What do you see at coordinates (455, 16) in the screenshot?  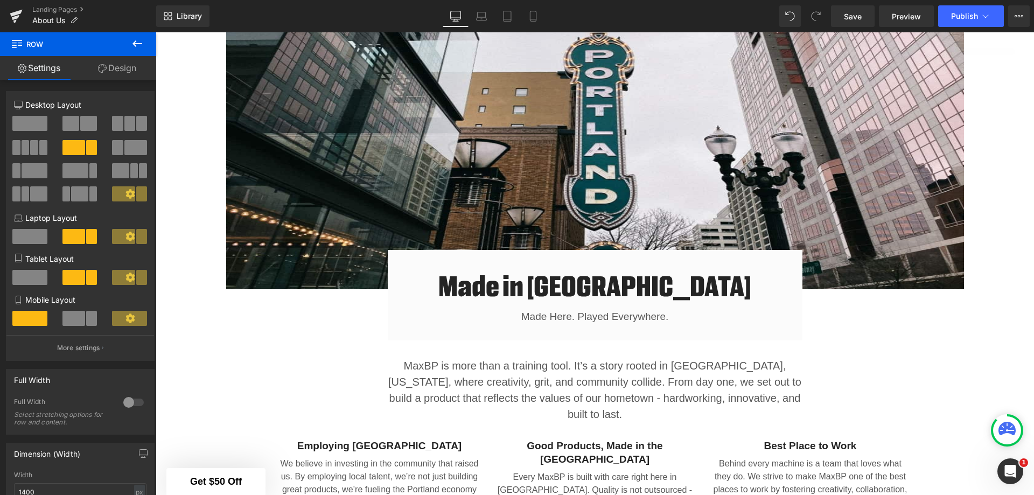 I see `a: Desktop` at bounding box center [455, 16].